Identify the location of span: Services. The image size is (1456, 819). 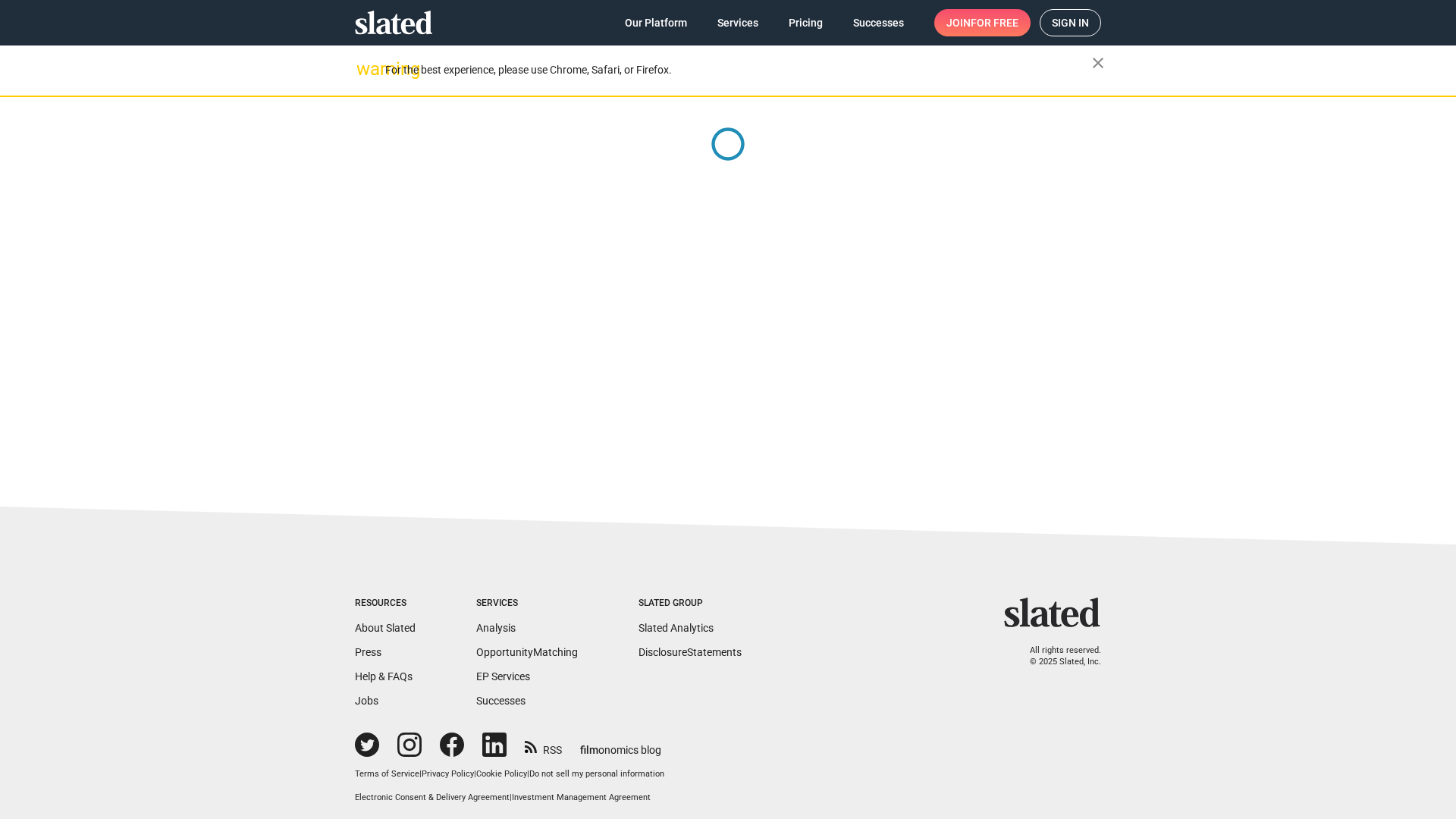
(738, 23).